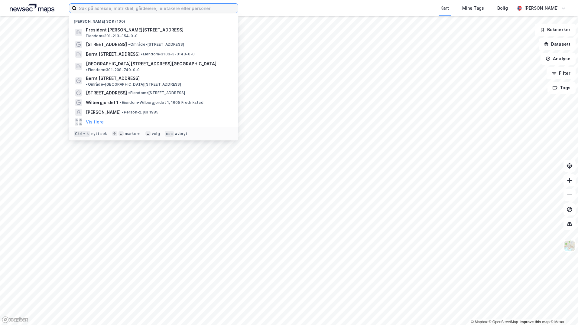 The image size is (578, 325). I want to click on div: esc, so click(169, 134).